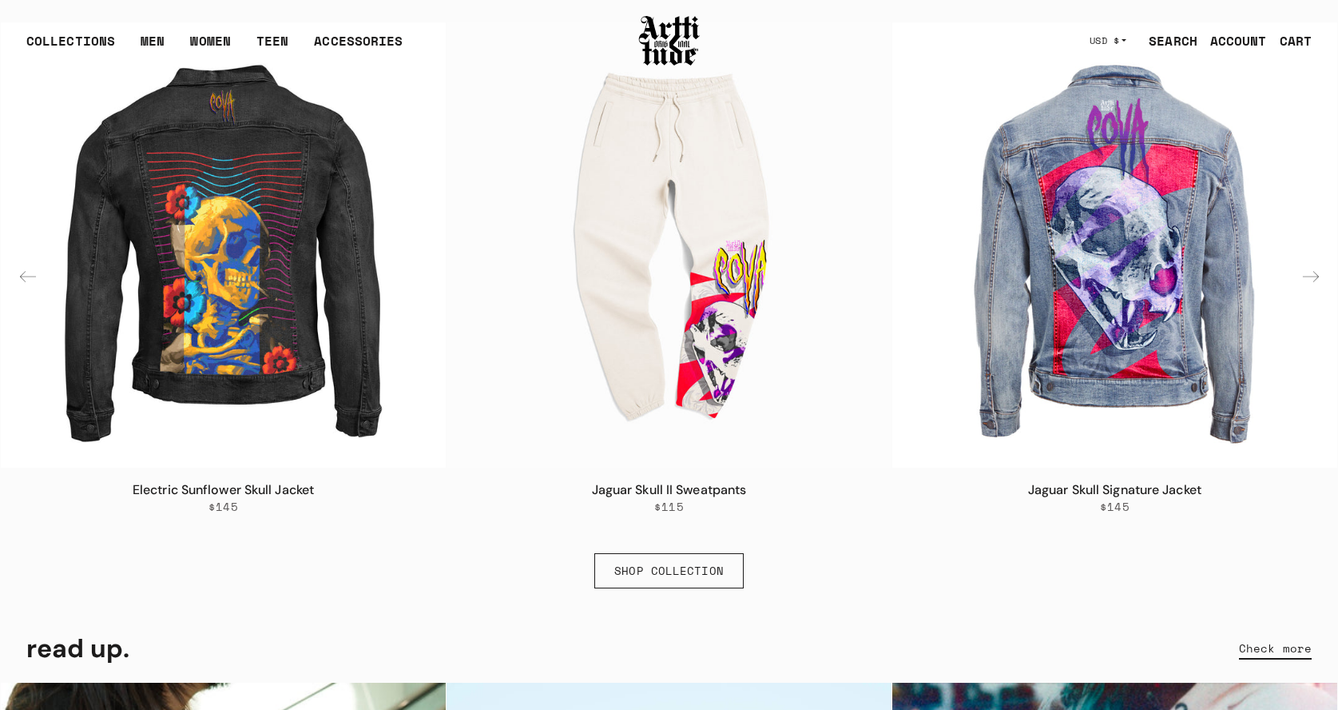  I want to click on a: Jaguar Skull II SweatpantsJaguar Skull II Sweatpants, so click(669, 245).